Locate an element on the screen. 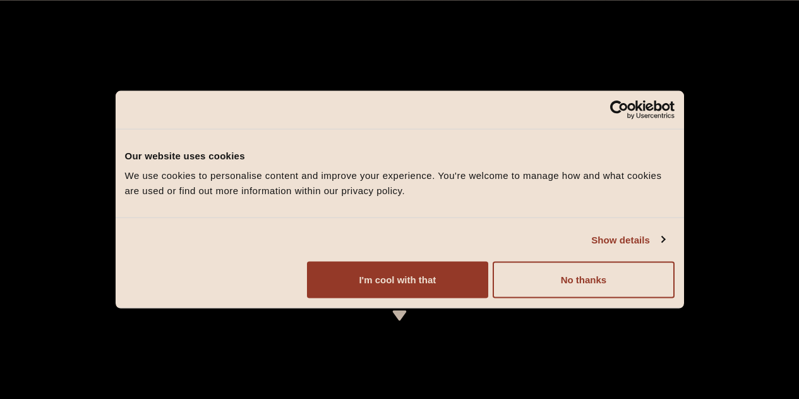  div: We use cookies to personalise content and improve your experience. You're welcome to manage how a... is located at coordinates (400, 183).